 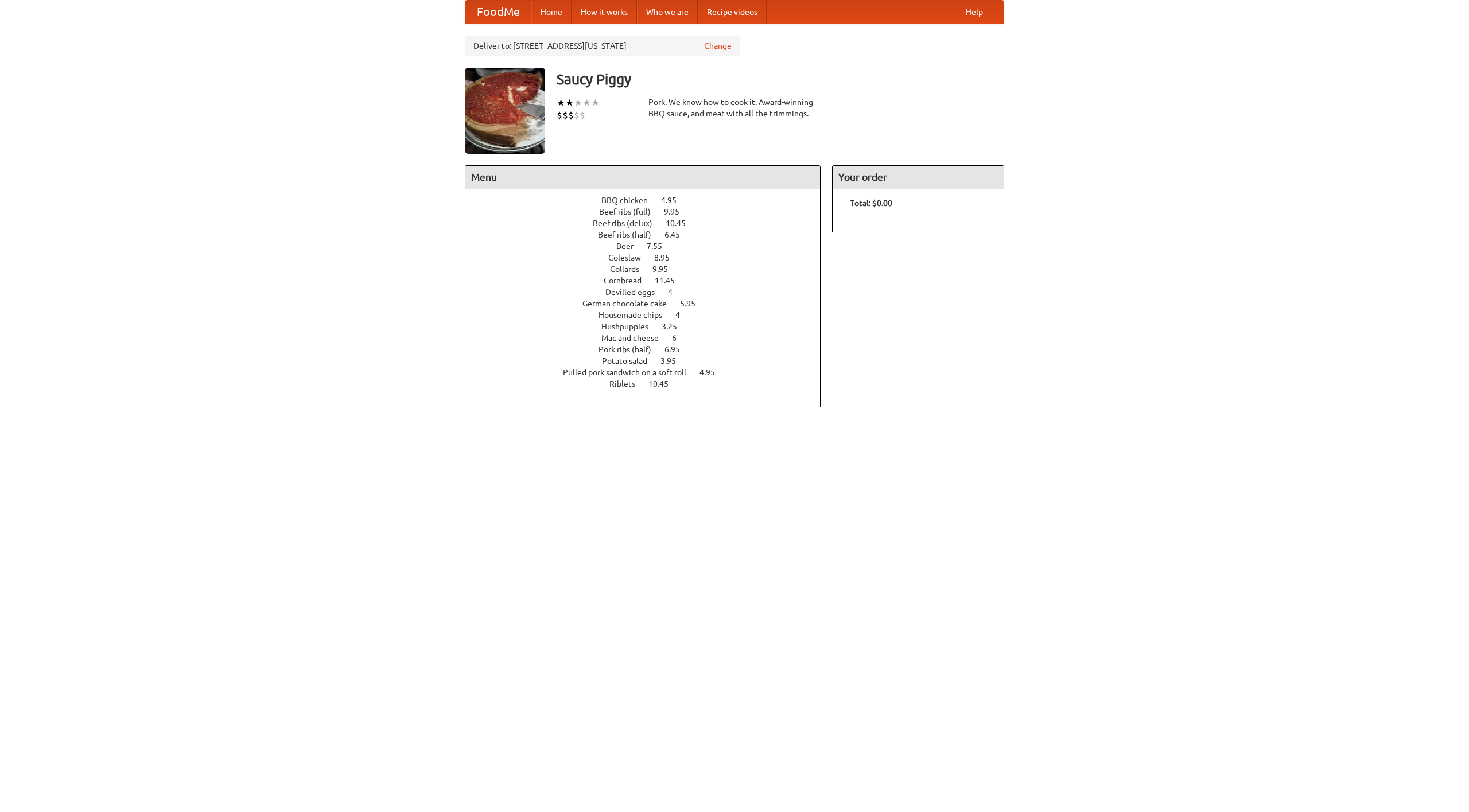 I want to click on span: 3.95, so click(x=673, y=361).